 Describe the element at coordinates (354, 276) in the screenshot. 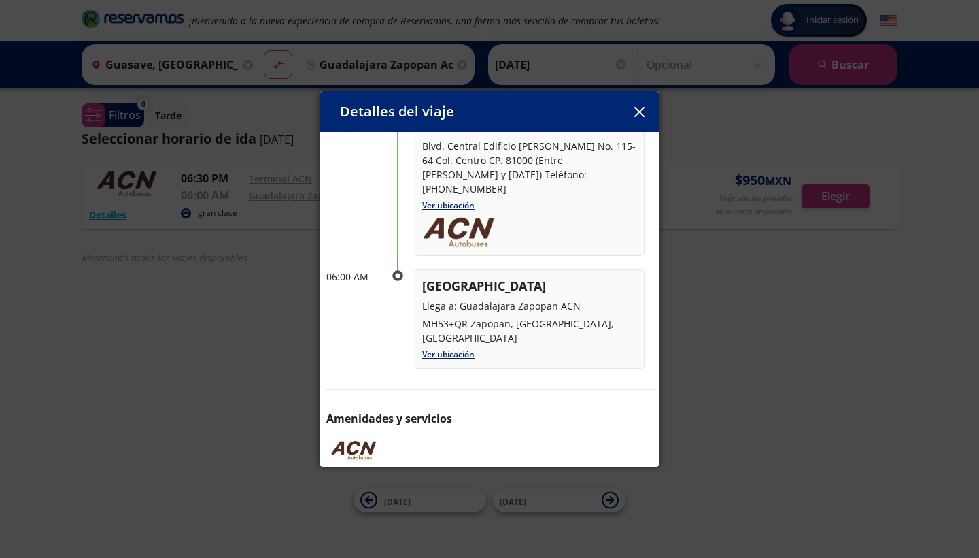

I see `p: 06:00 AM` at that location.